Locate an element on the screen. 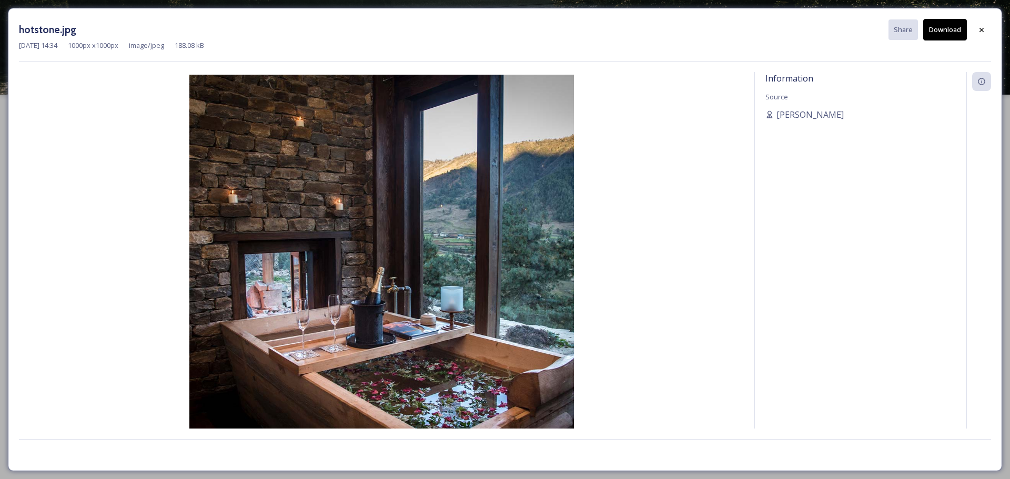 This screenshot has width=1010, height=479. h3: hotstone.jpg is located at coordinates (47, 29).